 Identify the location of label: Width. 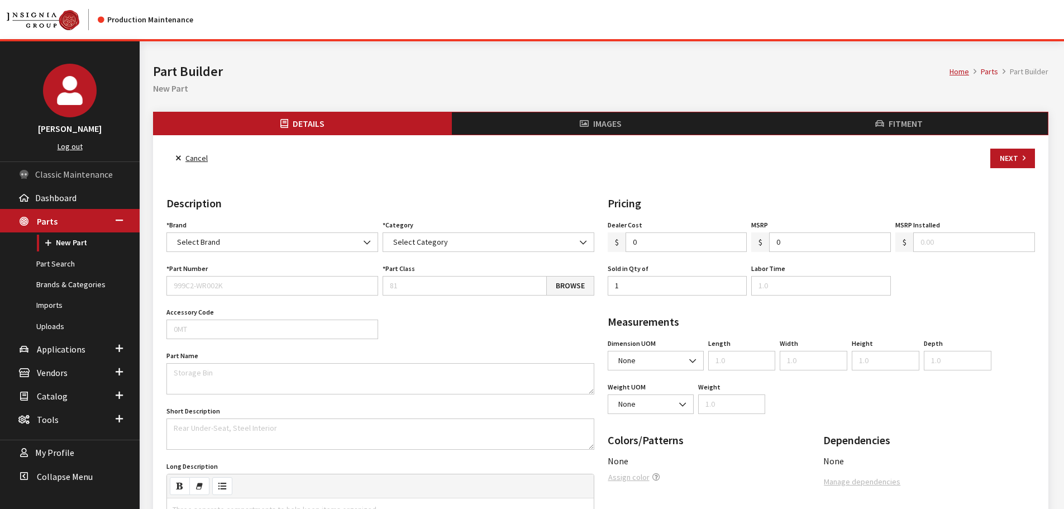
(789, 343).